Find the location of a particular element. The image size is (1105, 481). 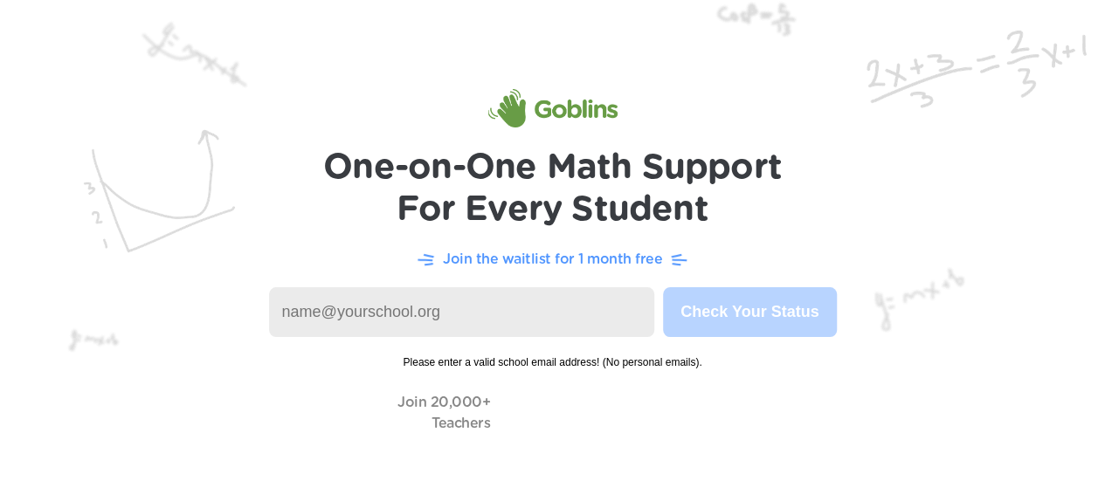

span: Please enter a valid school email address! (No personal emails). is located at coordinates (553, 354).